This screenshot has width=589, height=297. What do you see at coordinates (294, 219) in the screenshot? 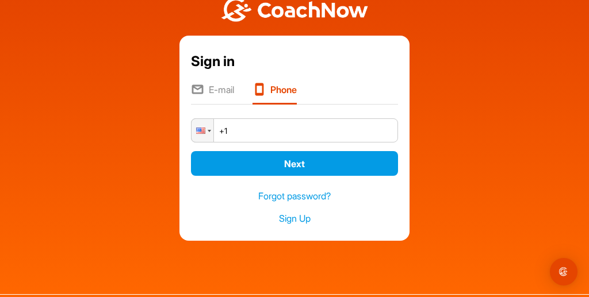
I see `a: Sign Up` at bounding box center [294, 219].